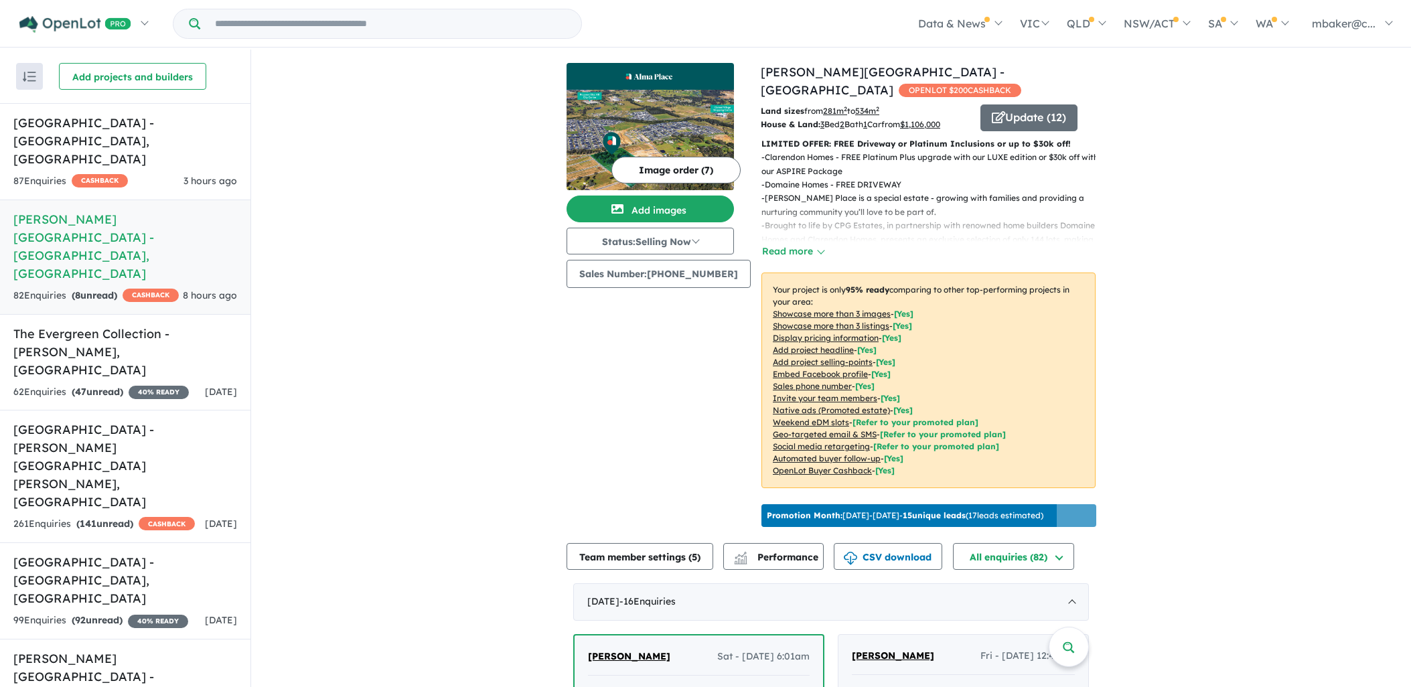 This screenshot has width=1411, height=687. Describe the element at coordinates (934, 164) in the screenshot. I see `p: - Clarendon Homes - FREE Platinum Plus upgrade with our LUXE edition or $30k off with our ASPIRE ...` at that location.